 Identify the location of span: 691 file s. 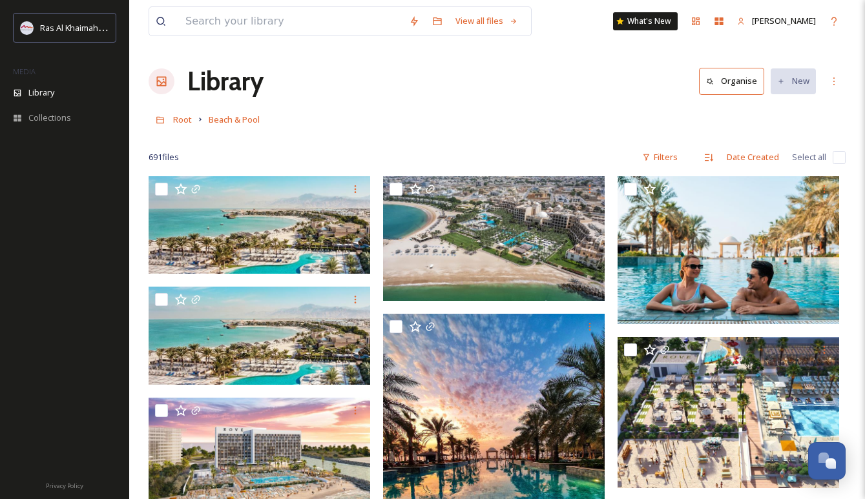
(163, 157).